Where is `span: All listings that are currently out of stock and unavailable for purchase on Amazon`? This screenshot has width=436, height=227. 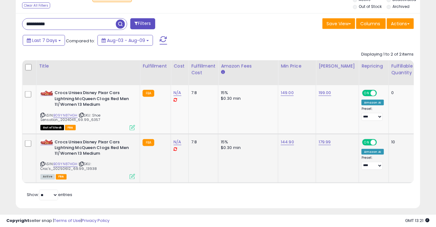 span: All listings that are currently out of stock and unavailable for purchase on Amazon is located at coordinates (52, 128).